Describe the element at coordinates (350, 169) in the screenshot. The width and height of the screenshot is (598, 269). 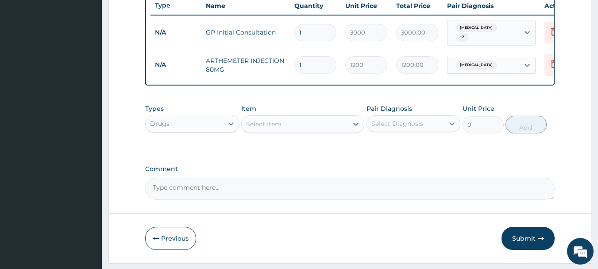
I see `label: Comment` at that location.